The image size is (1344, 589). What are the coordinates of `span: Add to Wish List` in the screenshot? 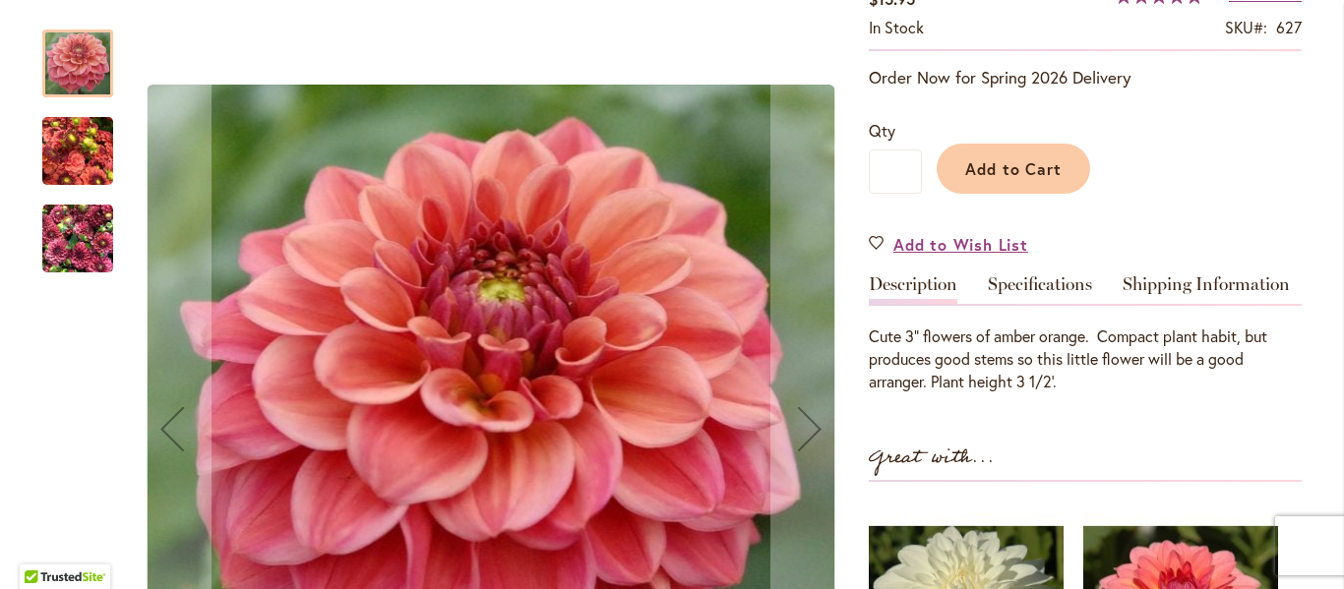 It's located at (960, 244).